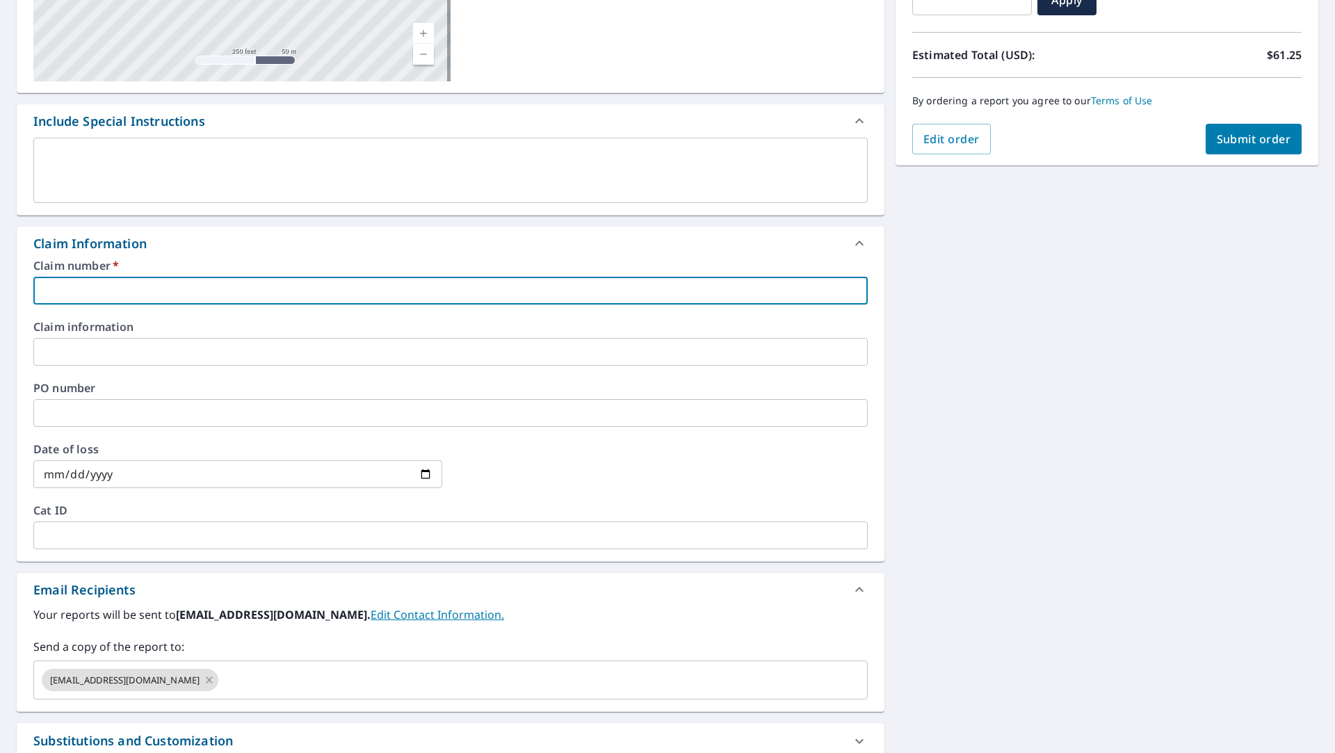 This screenshot has width=1335, height=753. What do you see at coordinates (437, 615) in the screenshot?
I see `a: EditContactInfo` at bounding box center [437, 615].